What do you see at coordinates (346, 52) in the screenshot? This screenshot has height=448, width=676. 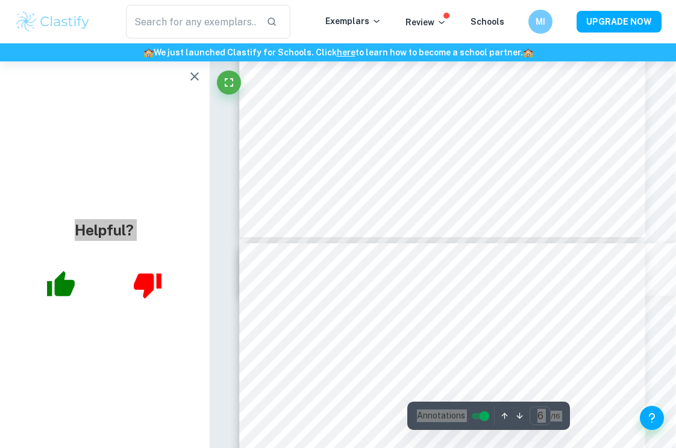 I see `a: here` at bounding box center [346, 52].